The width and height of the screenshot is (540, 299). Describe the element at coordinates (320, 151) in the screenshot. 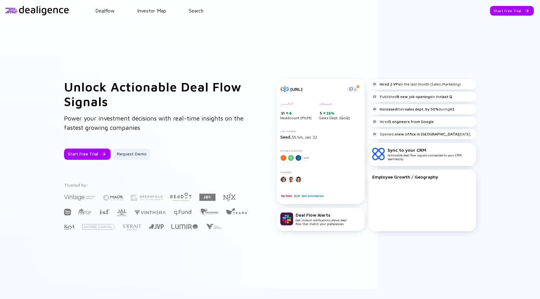

I see `div: Notable Investors` at that location.